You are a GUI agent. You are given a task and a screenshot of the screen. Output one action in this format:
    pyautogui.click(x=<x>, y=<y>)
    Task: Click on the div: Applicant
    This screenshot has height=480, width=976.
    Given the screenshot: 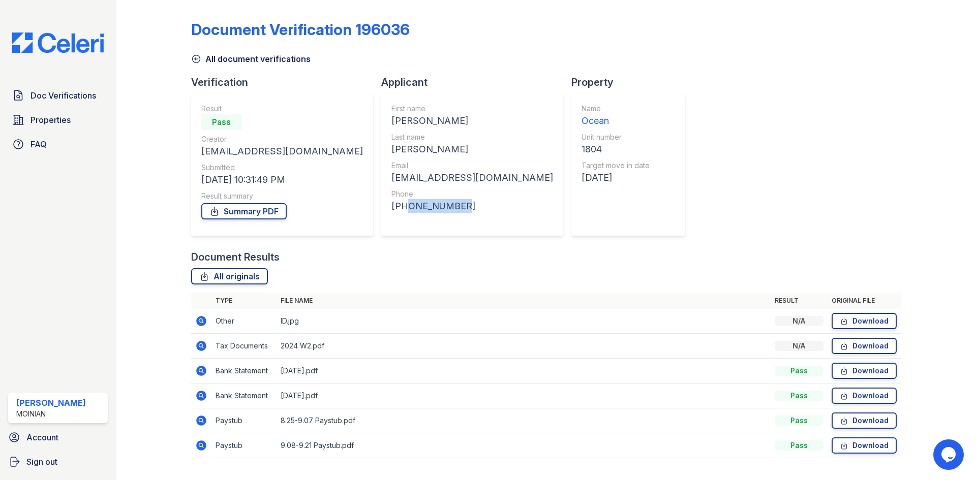 What is the action you would take?
    pyautogui.click(x=476, y=82)
    